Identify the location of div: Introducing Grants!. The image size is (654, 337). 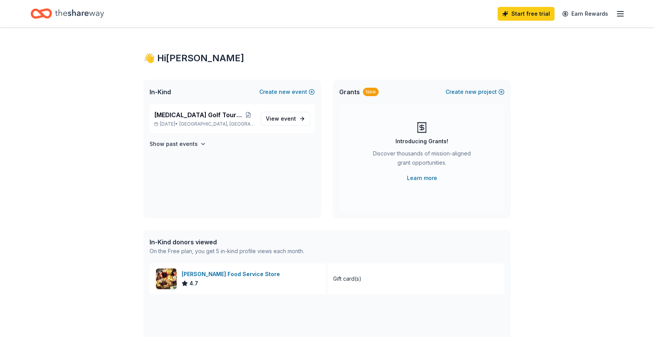
(422, 141).